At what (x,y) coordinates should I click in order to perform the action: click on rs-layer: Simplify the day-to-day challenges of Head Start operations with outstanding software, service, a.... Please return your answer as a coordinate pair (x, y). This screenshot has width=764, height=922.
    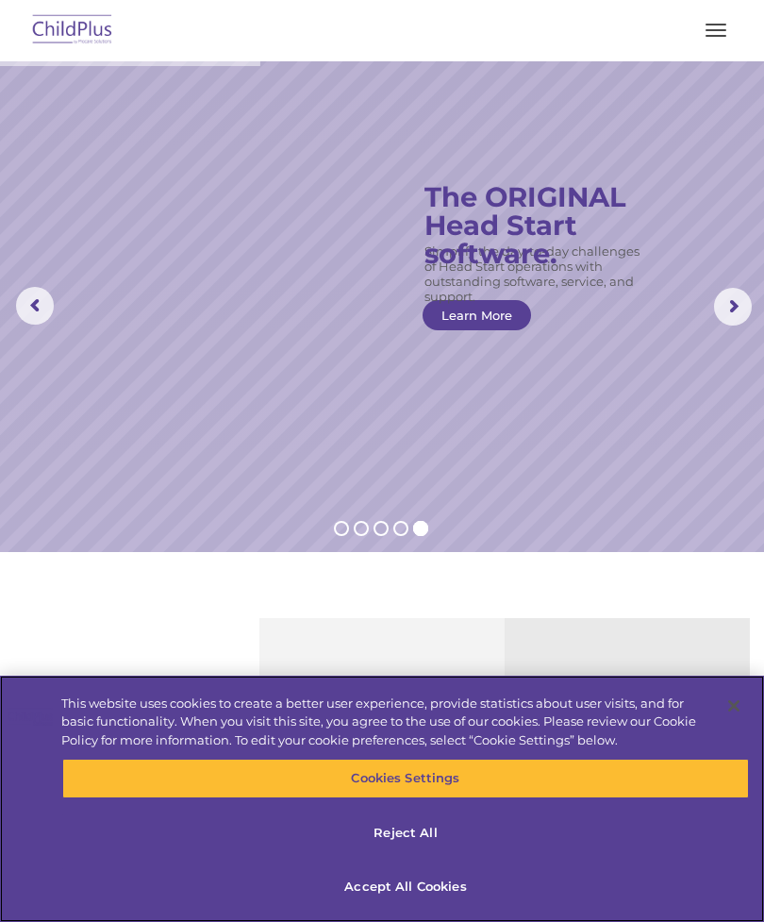
    Looking at the image, I should click on (536, 274).